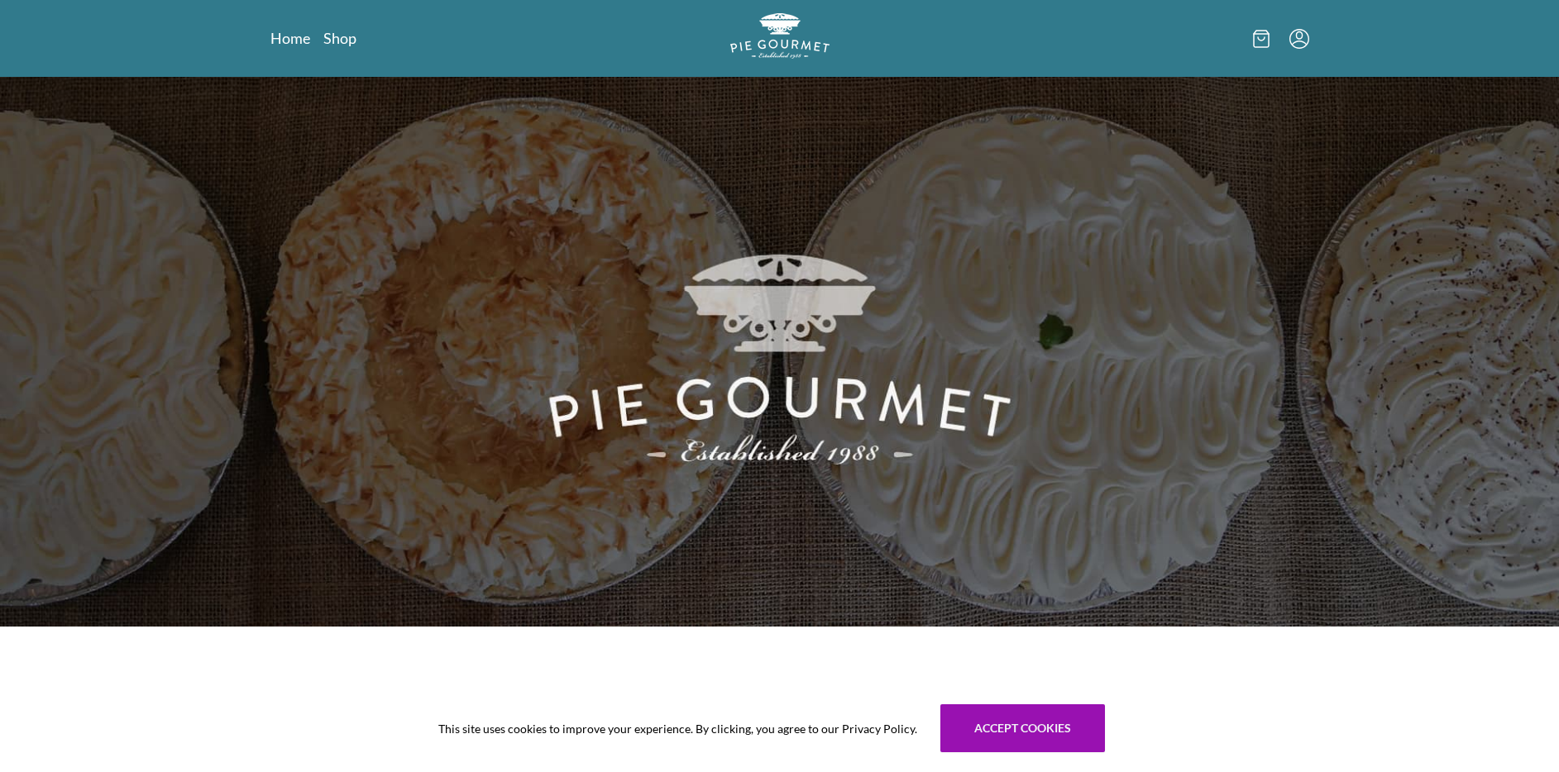 This screenshot has height=772, width=1559. Describe the element at coordinates (1299, 39) in the screenshot. I see `button: Menu` at that location.